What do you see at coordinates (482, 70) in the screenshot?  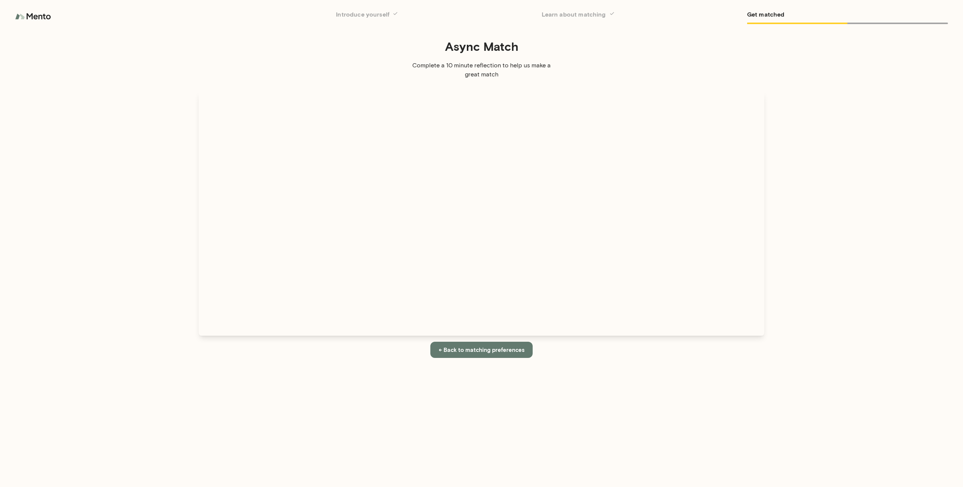 I see `p: Complete a 10 minute reflection to help us make a great match` at bounding box center [482, 70].